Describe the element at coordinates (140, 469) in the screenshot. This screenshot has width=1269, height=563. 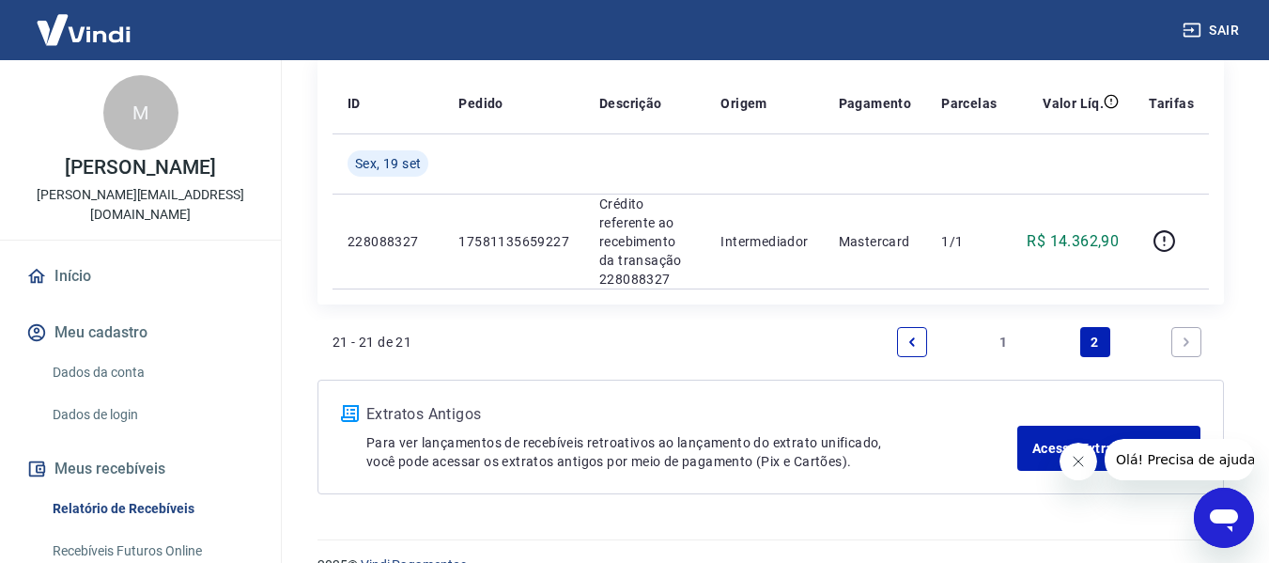
I see `button: Meus recebíveis` at that location.